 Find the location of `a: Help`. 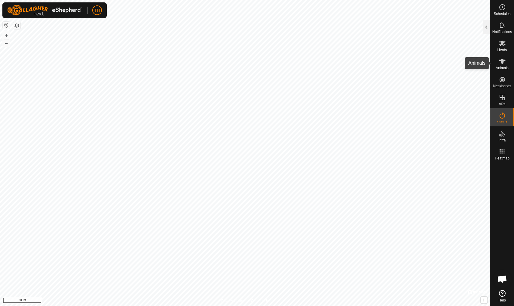

a: Help is located at coordinates (502, 296).